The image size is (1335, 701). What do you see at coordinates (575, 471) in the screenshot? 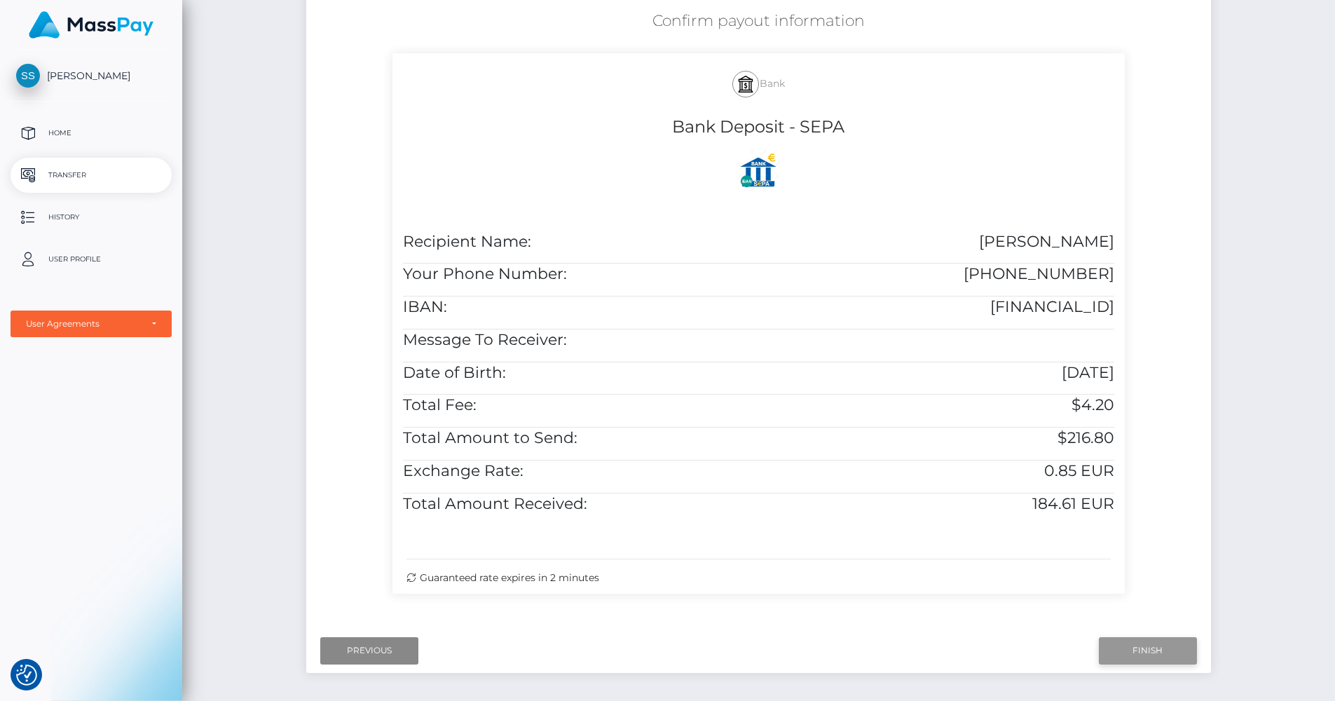
I see `h5: Exchange Rate:` at bounding box center [575, 471].